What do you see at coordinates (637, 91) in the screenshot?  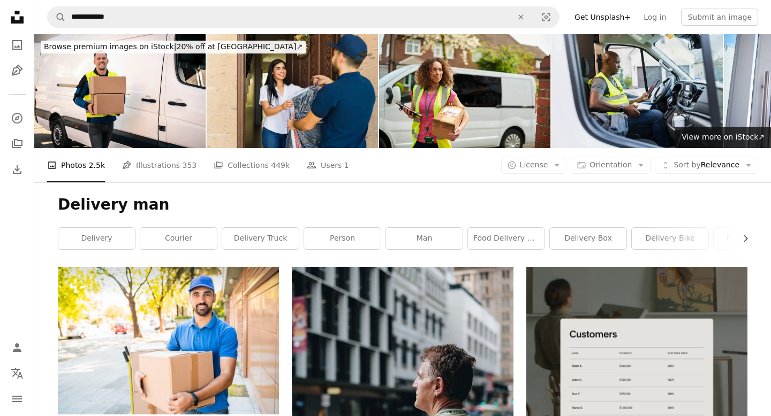 I see `img: African-American Man Using Tablet in Delivery Van` at bounding box center [637, 91].